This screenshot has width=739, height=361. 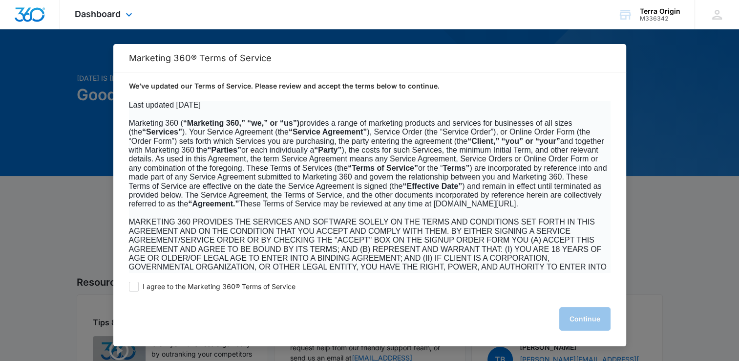 What do you see at coordinates (383, 168) in the screenshot?
I see `b: “Terms of Service”` at bounding box center [383, 168].